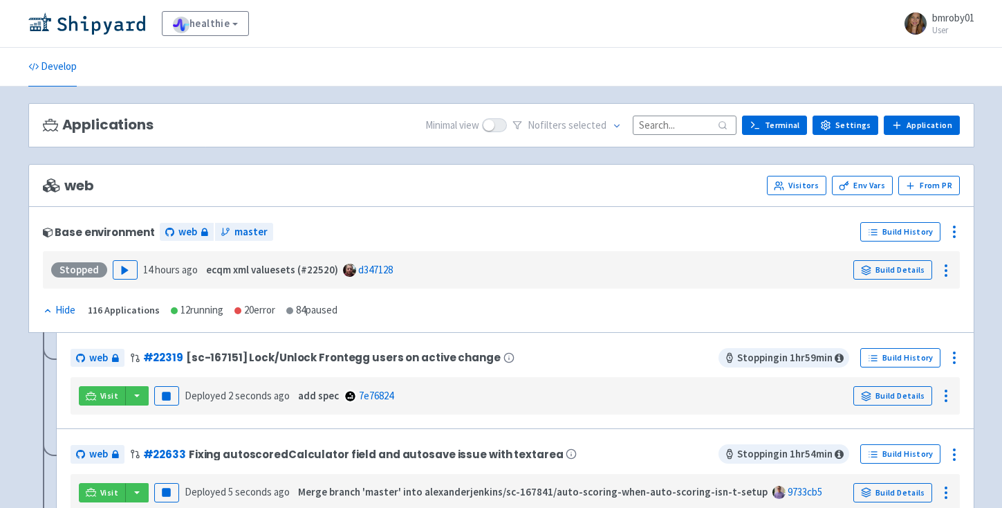  What do you see at coordinates (86, 24) in the screenshot?
I see `img: Shipyard logo` at bounding box center [86, 24].